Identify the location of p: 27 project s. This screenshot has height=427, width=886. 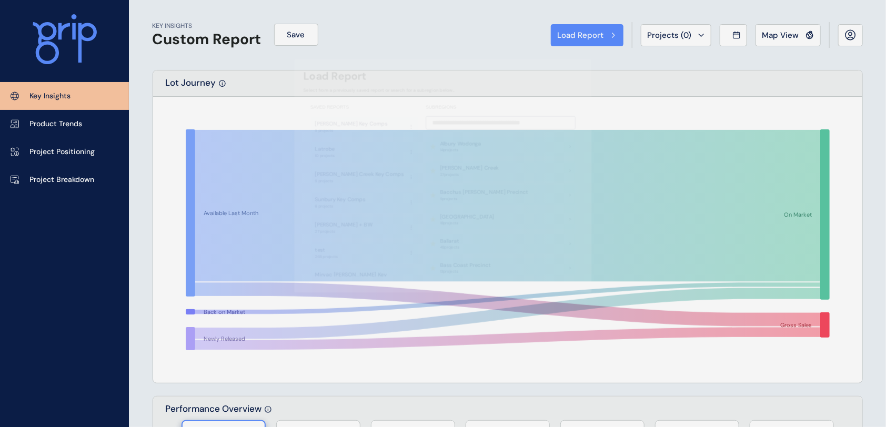
(469, 175).